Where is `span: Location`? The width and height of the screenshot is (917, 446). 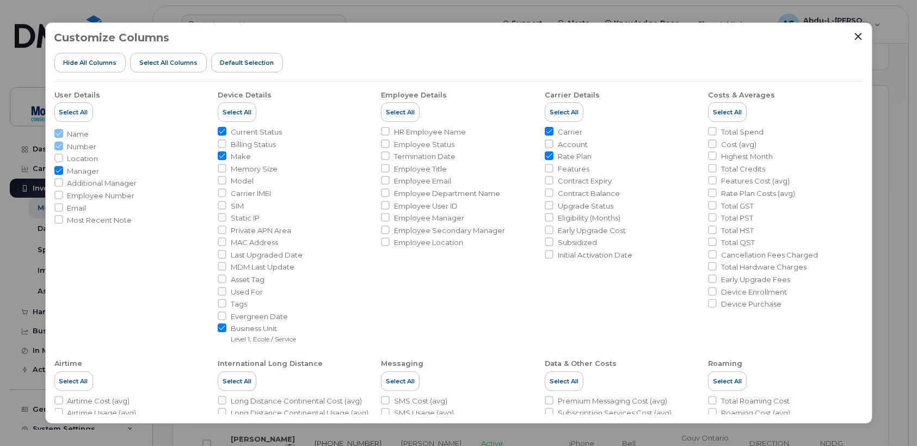 span: Location is located at coordinates (83, 158).